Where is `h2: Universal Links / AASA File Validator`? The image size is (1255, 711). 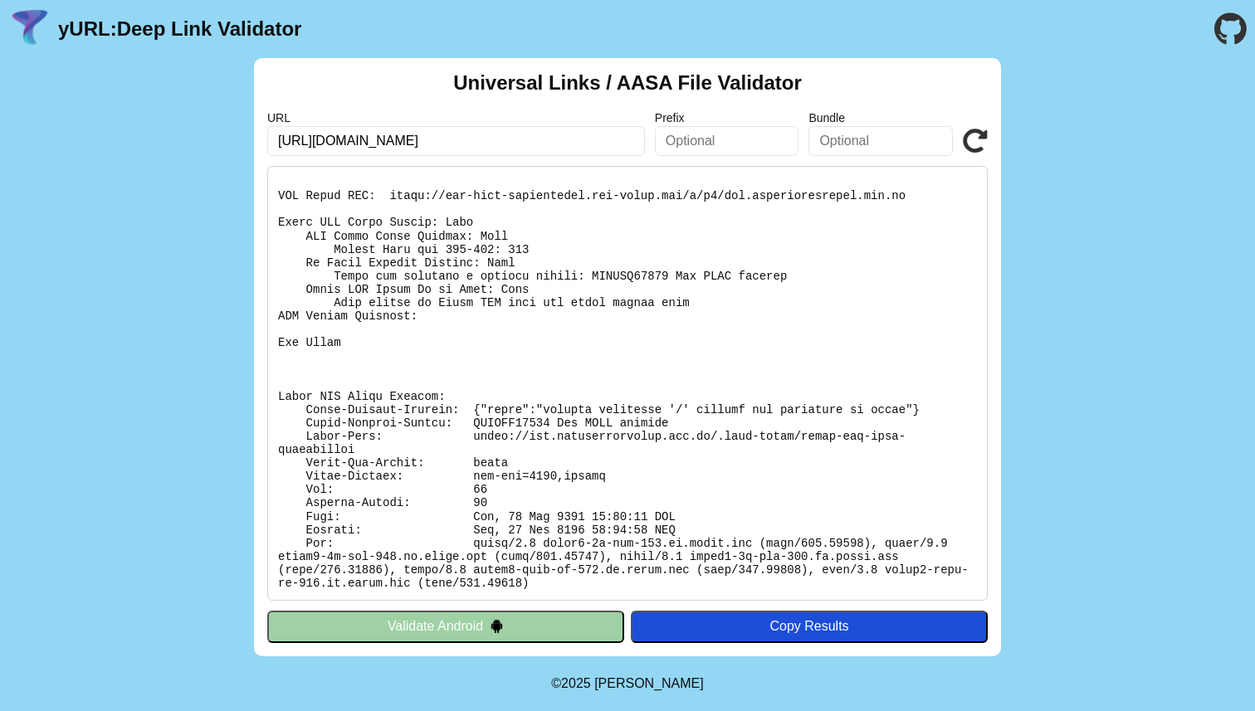
h2: Universal Links / AASA File Validator is located at coordinates (627, 83).